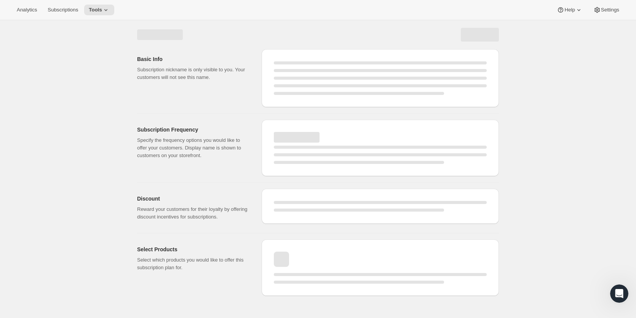 The height and width of the screenshot is (318, 636). What do you see at coordinates (63, 10) in the screenshot?
I see `span: Subscriptions` at bounding box center [63, 10].